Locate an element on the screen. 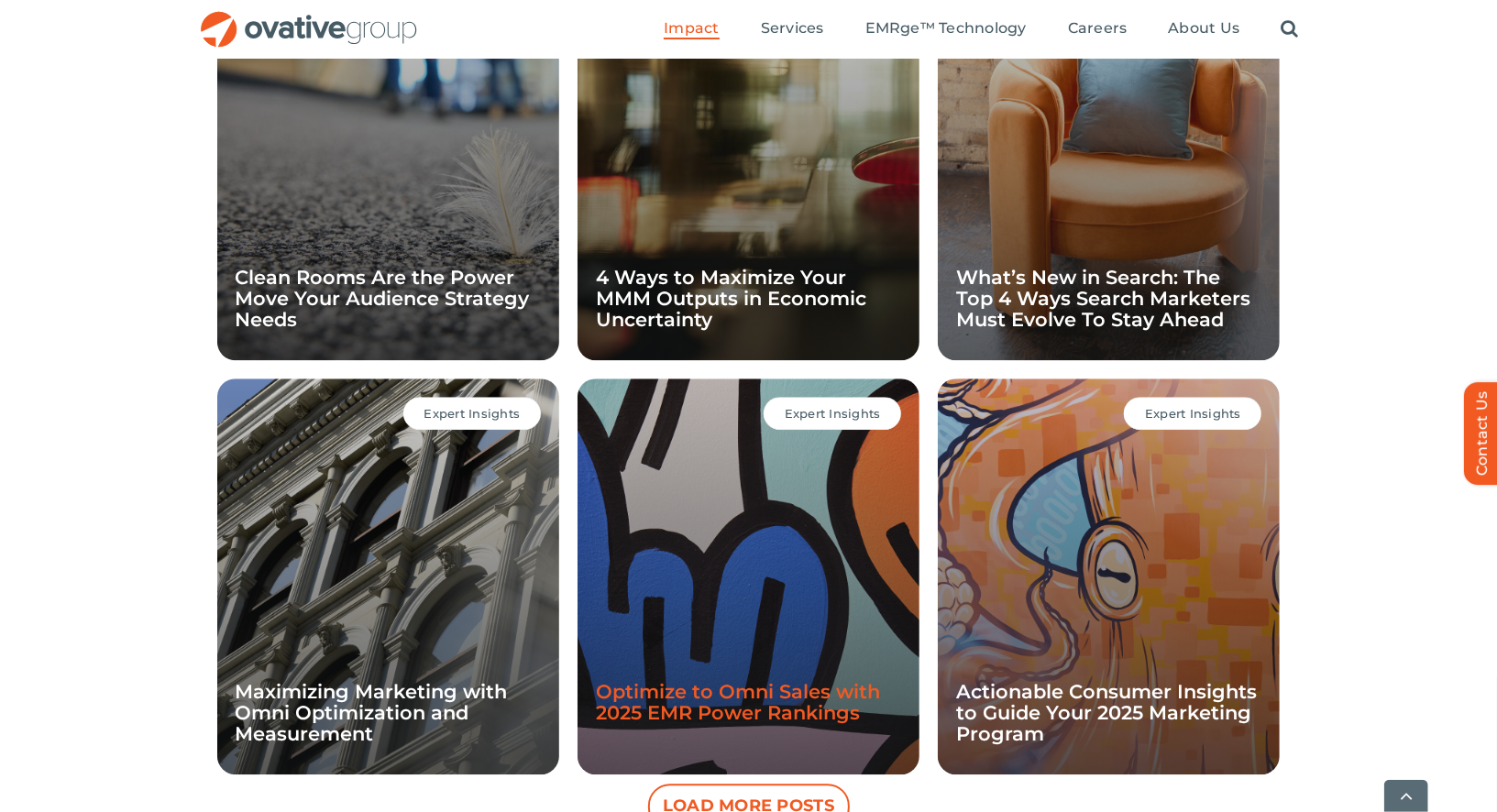  a: Maximizing Marketing with Omni Optimization and Measurement is located at coordinates (371, 712).